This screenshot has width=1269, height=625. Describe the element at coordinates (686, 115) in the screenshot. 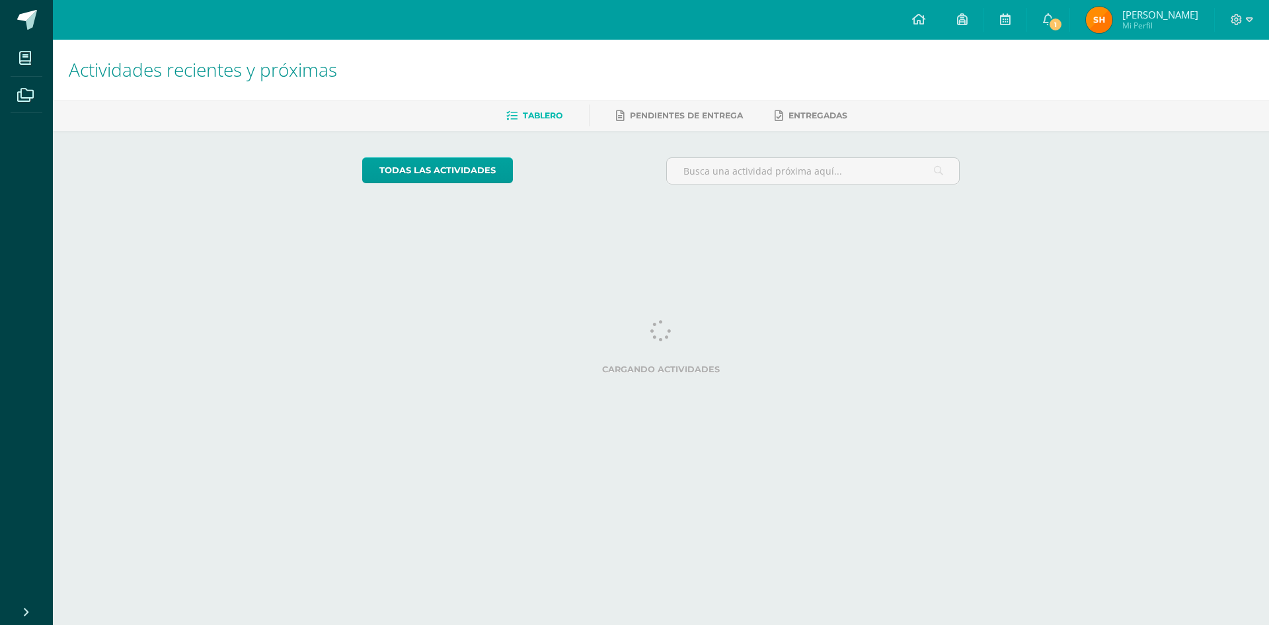

I see `span: Pendientes de entrega` at that location.